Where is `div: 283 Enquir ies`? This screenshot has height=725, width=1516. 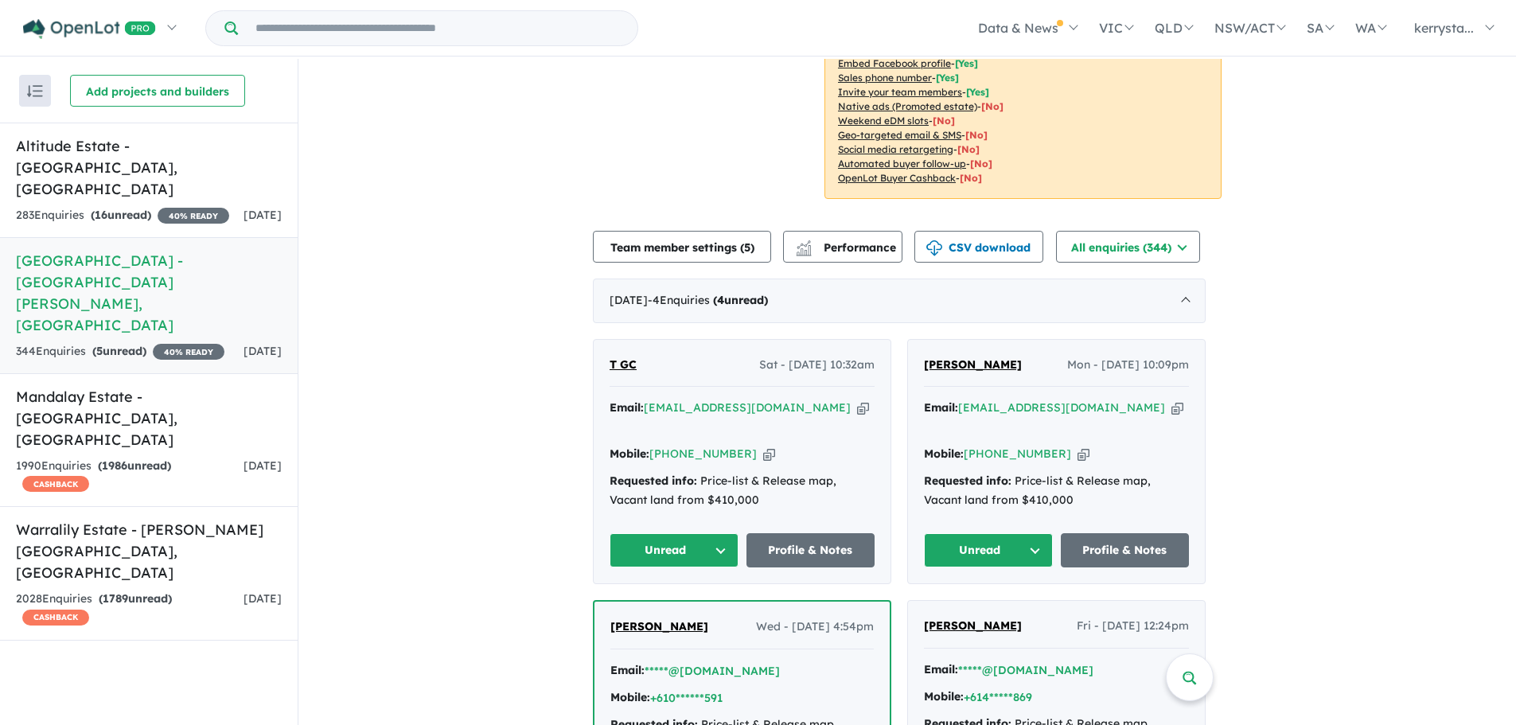 div: 283 Enquir ies is located at coordinates (123, 216).